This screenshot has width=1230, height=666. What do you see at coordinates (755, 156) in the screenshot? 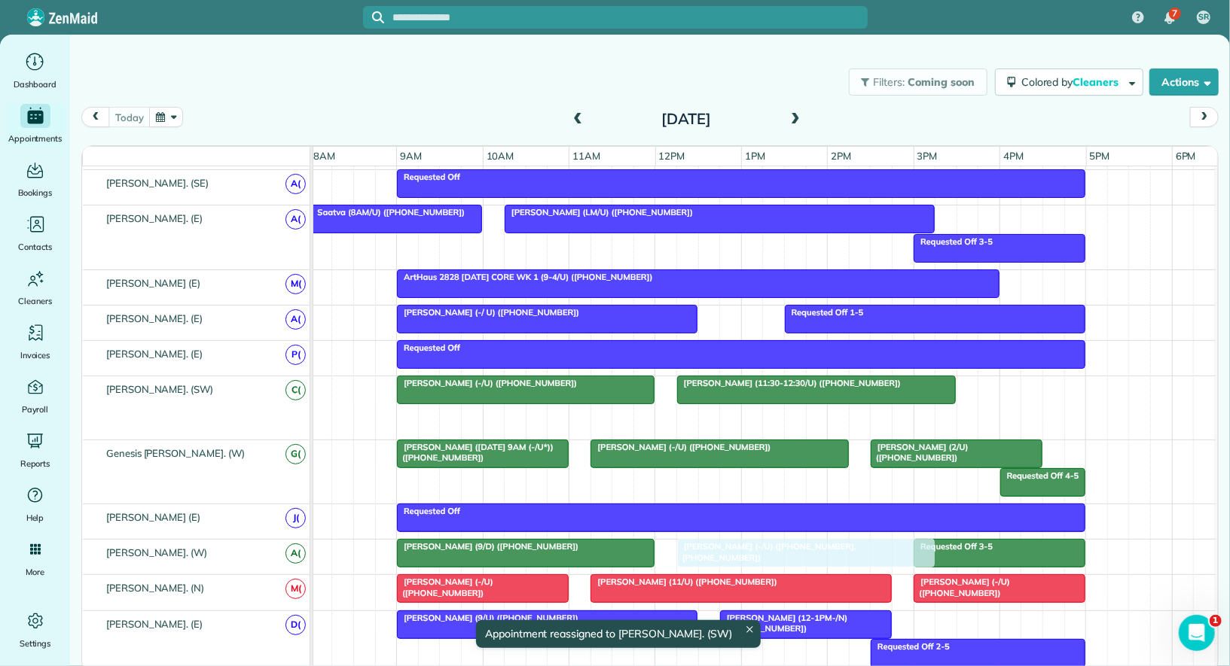
I see `span: 1pm` at bounding box center [755, 156].